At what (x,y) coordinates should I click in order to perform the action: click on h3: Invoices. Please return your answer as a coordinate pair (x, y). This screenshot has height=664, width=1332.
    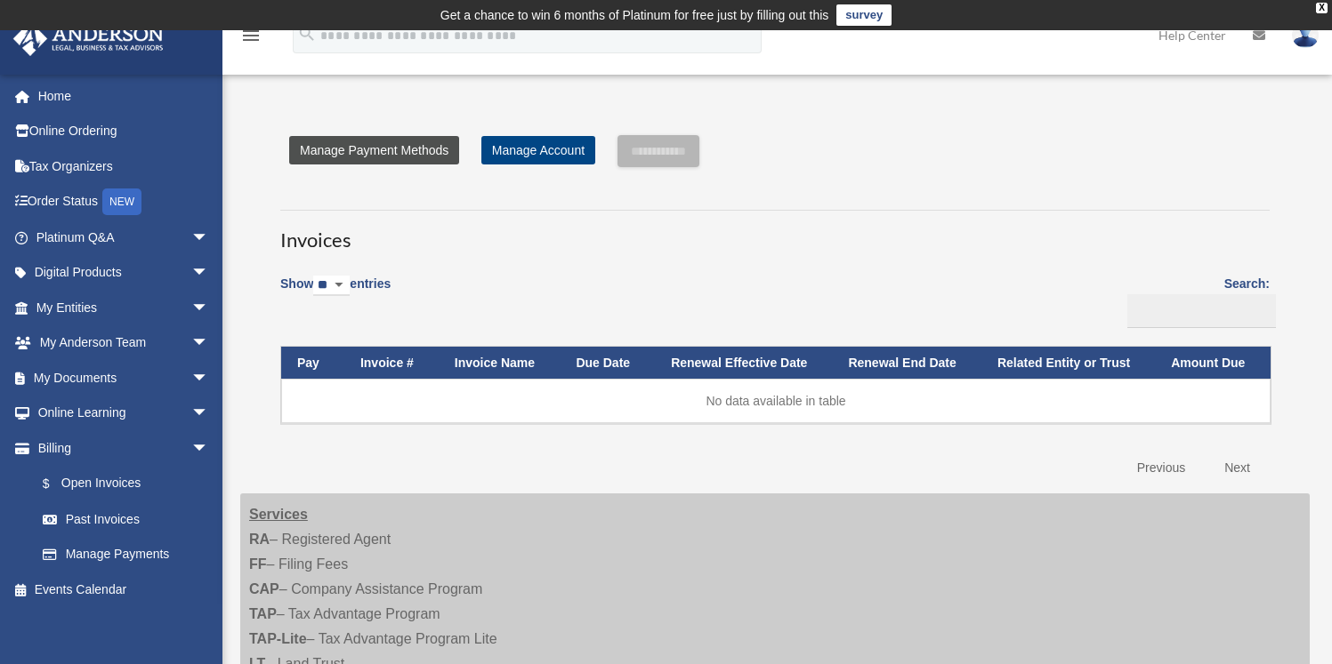
    Looking at the image, I should click on (775, 232).